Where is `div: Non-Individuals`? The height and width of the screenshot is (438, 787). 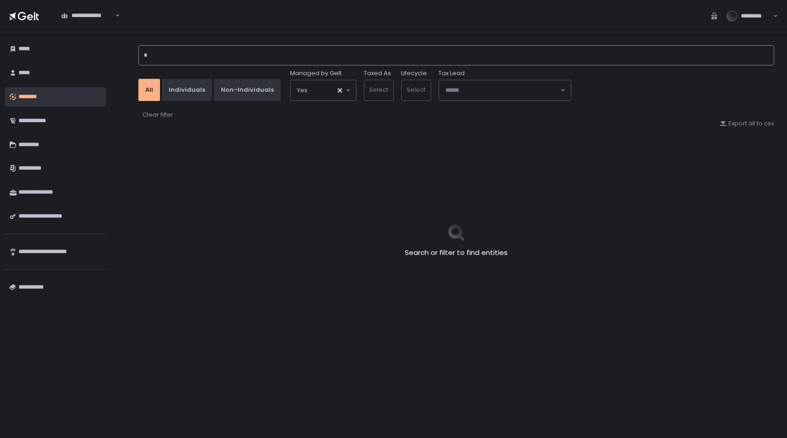 div: Non-Individuals is located at coordinates (247, 90).